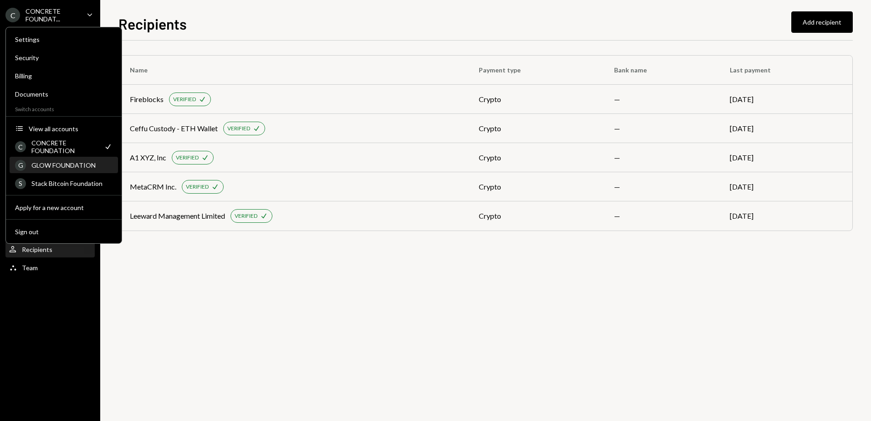 The height and width of the screenshot is (421, 871). I want to click on a: GGLOW FOUNDATION, so click(64, 165).